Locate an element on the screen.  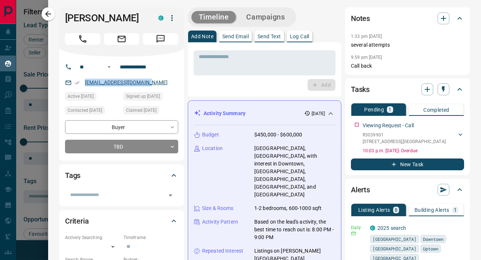
p: Size & Rooms is located at coordinates (218, 208).